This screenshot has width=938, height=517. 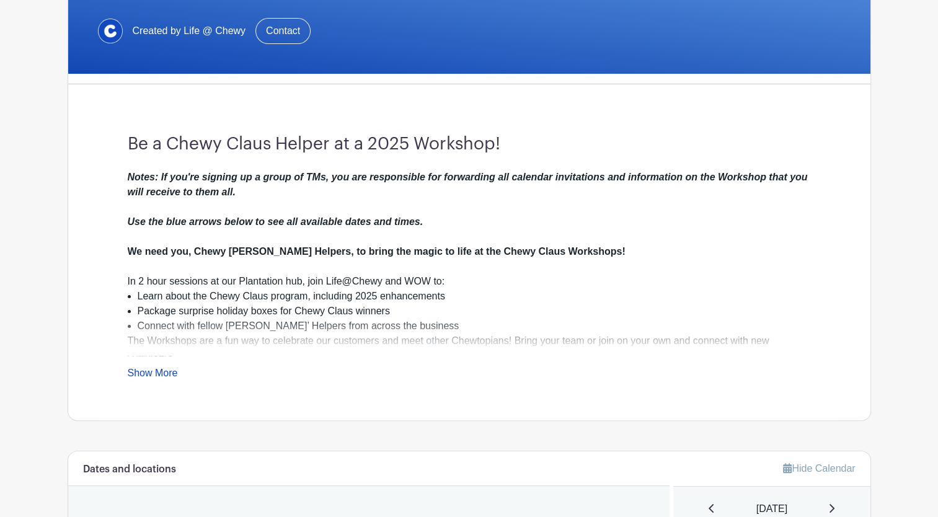 I want to click on div: The Workshops are a fun way to celebrate our customers and meet other Chewtopians! Bring your tea..., so click(x=469, y=386).